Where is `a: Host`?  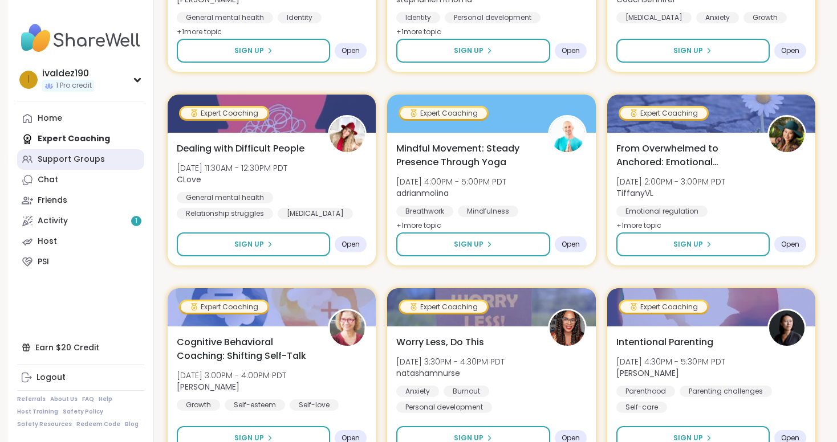
a: Host is located at coordinates (80, 242).